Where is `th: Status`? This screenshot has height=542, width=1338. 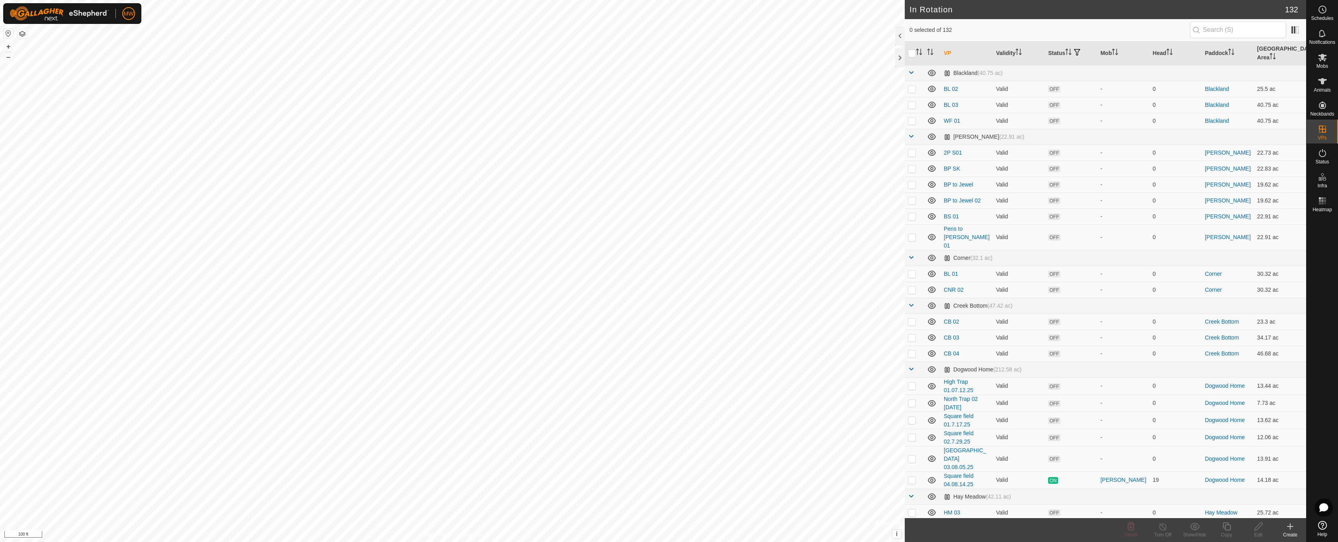 th: Status is located at coordinates (1071, 53).